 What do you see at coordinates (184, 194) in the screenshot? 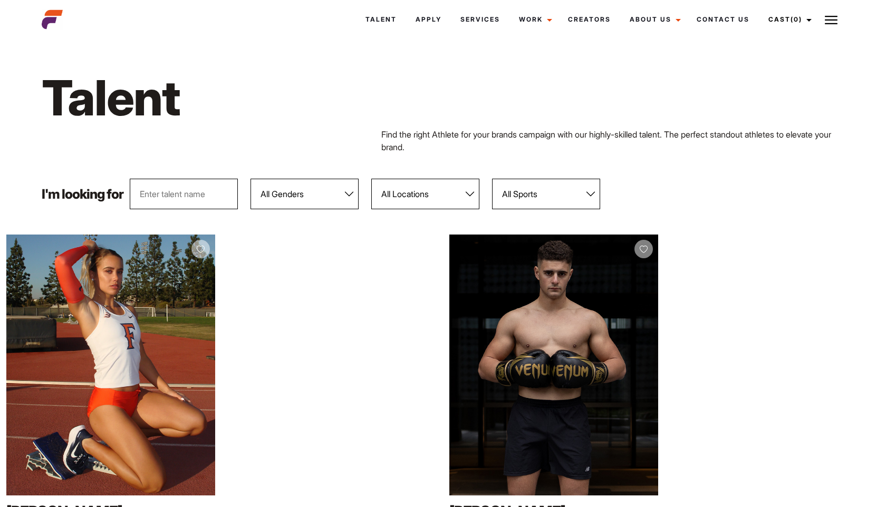
I see `input: Enter talent name` at bounding box center [184, 194].